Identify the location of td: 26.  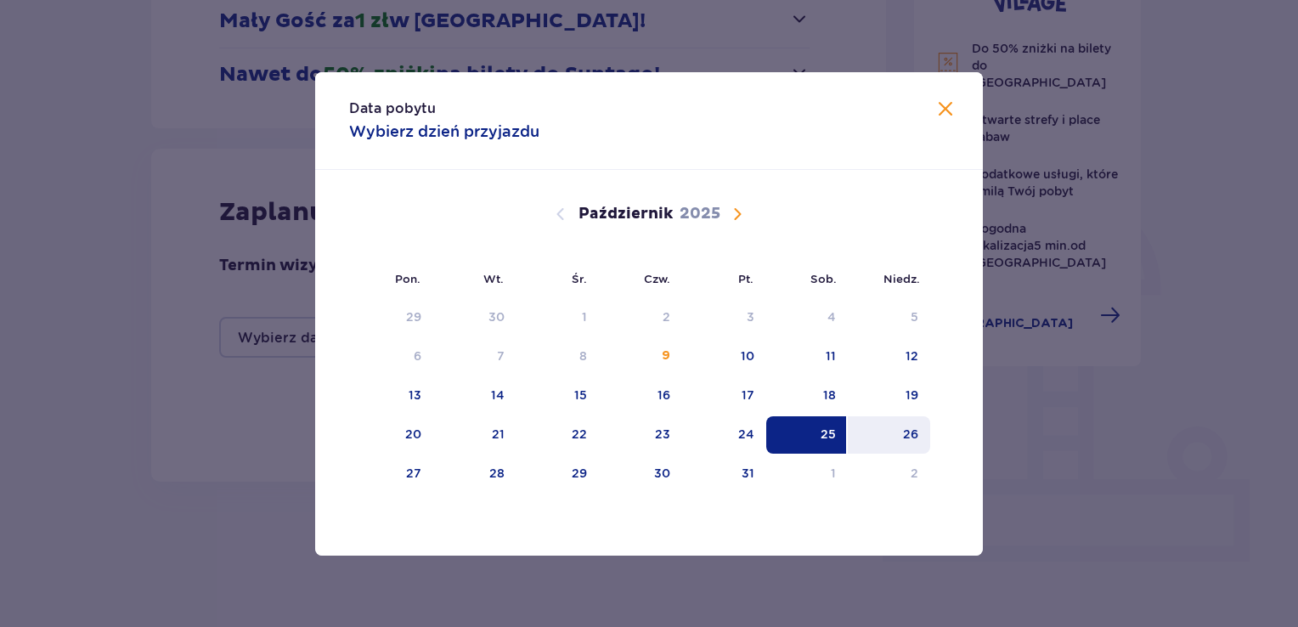
(888, 435).